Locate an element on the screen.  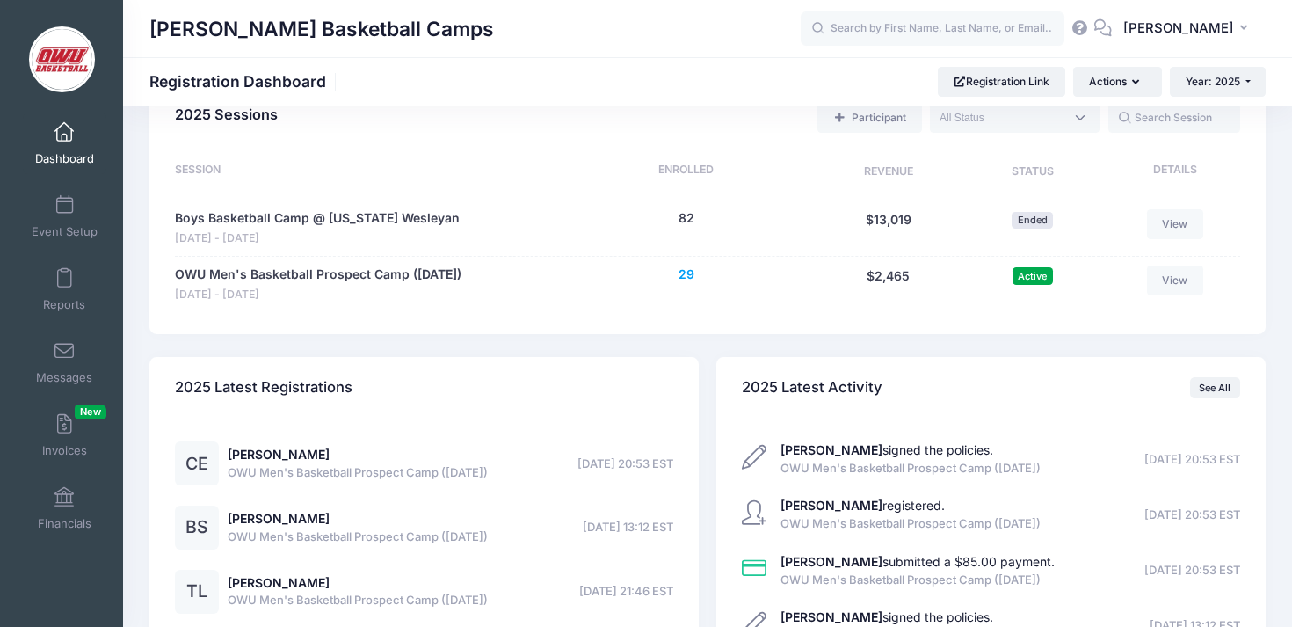
textarea: Search is located at coordinates (1002, 118).